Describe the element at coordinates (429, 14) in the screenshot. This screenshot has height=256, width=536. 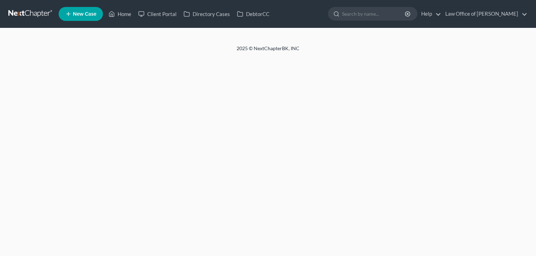
I see `a: Help` at that location.